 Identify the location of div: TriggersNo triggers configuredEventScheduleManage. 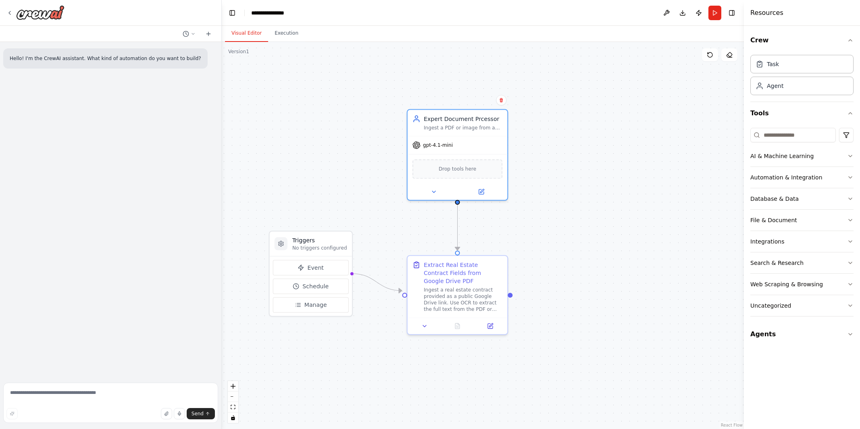
(311, 273).